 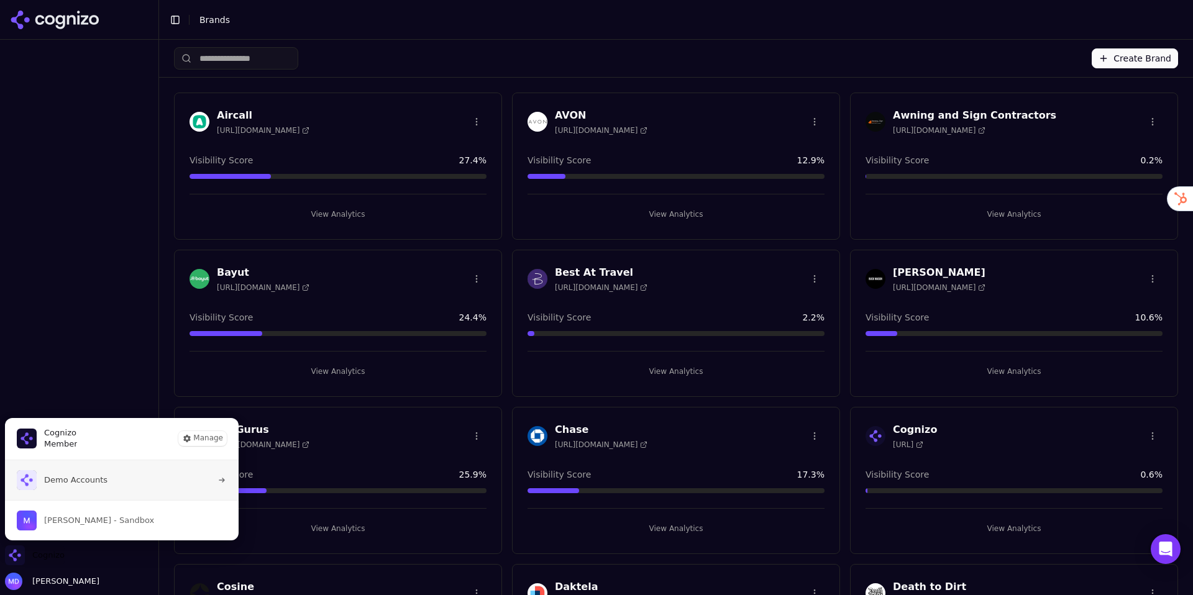 I want to click on img: Buck Mason, so click(x=875, y=279).